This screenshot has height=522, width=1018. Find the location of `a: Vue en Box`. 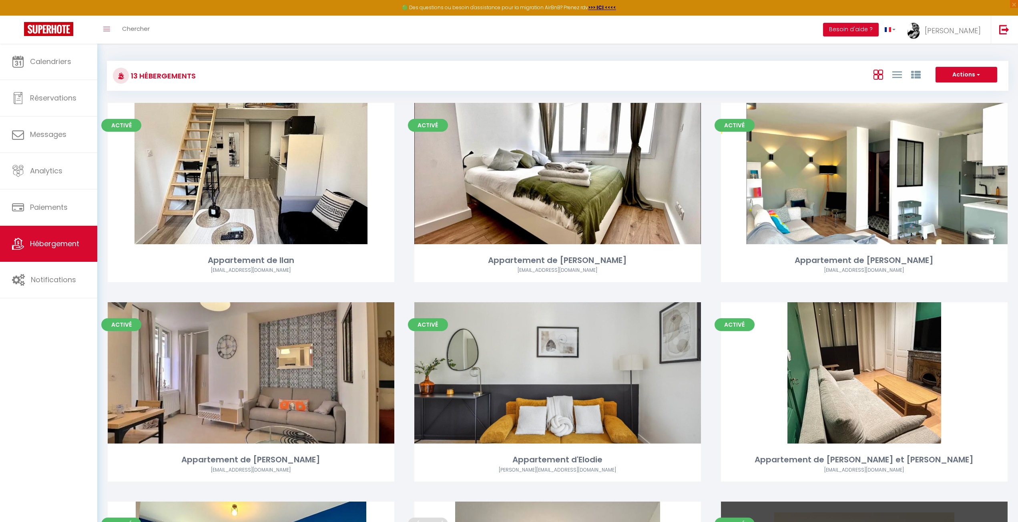

a: Vue en Box is located at coordinates (878, 74).